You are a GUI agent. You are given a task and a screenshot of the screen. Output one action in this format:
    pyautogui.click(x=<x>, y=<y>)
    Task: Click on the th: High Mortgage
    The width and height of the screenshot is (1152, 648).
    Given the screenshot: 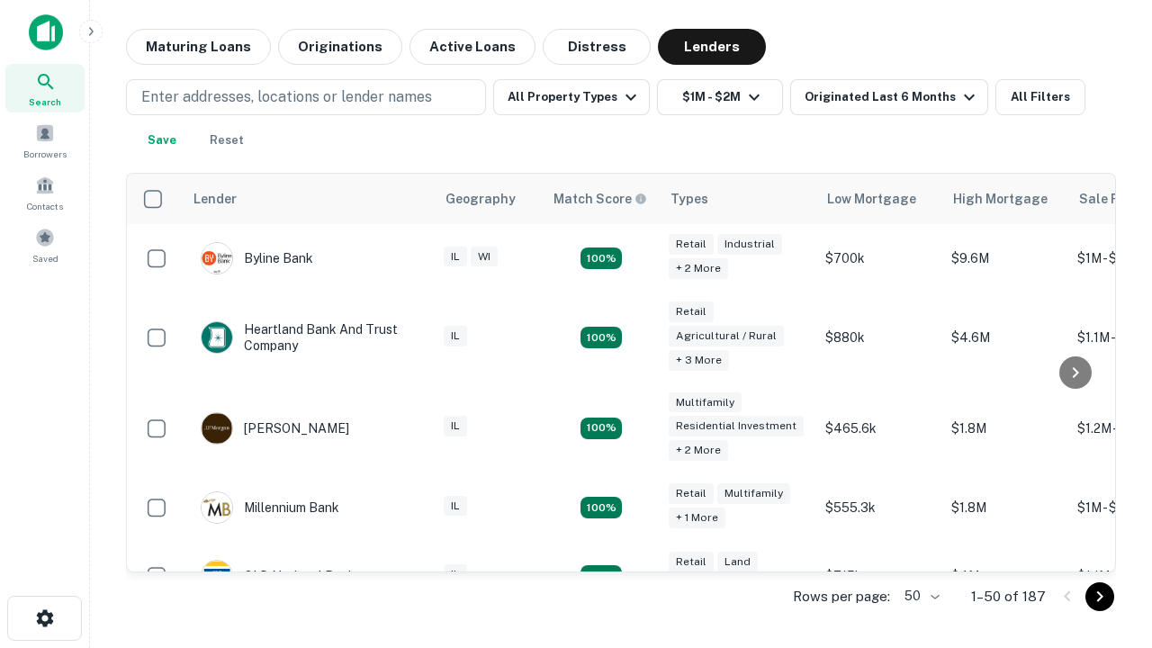 What is the action you would take?
    pyautogui.click(x=1005, y=199)
    